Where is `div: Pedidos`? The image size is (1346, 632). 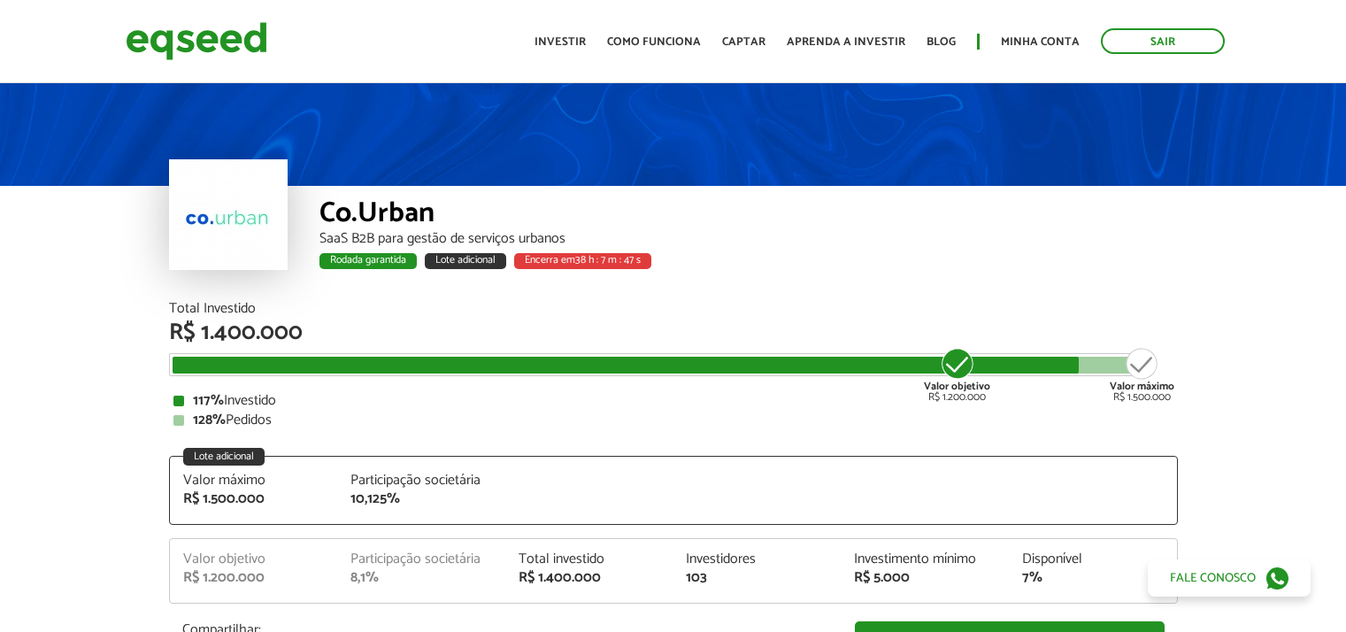 div: Pedidos is located at coordinates (674, 420).